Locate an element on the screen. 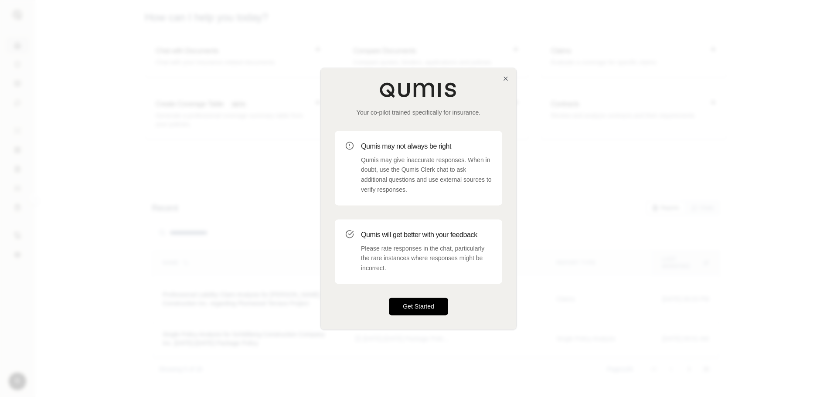 The width and height of the screenshot is (837, 397). img: Qumis Logo is located at coordinates (419, 90).